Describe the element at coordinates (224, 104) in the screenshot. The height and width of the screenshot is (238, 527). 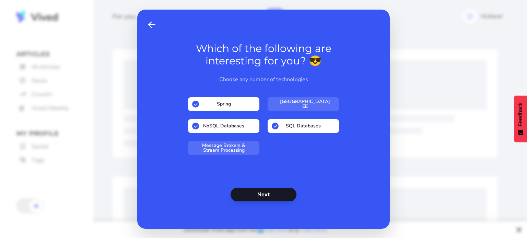
I see `input: Spring` at that location.